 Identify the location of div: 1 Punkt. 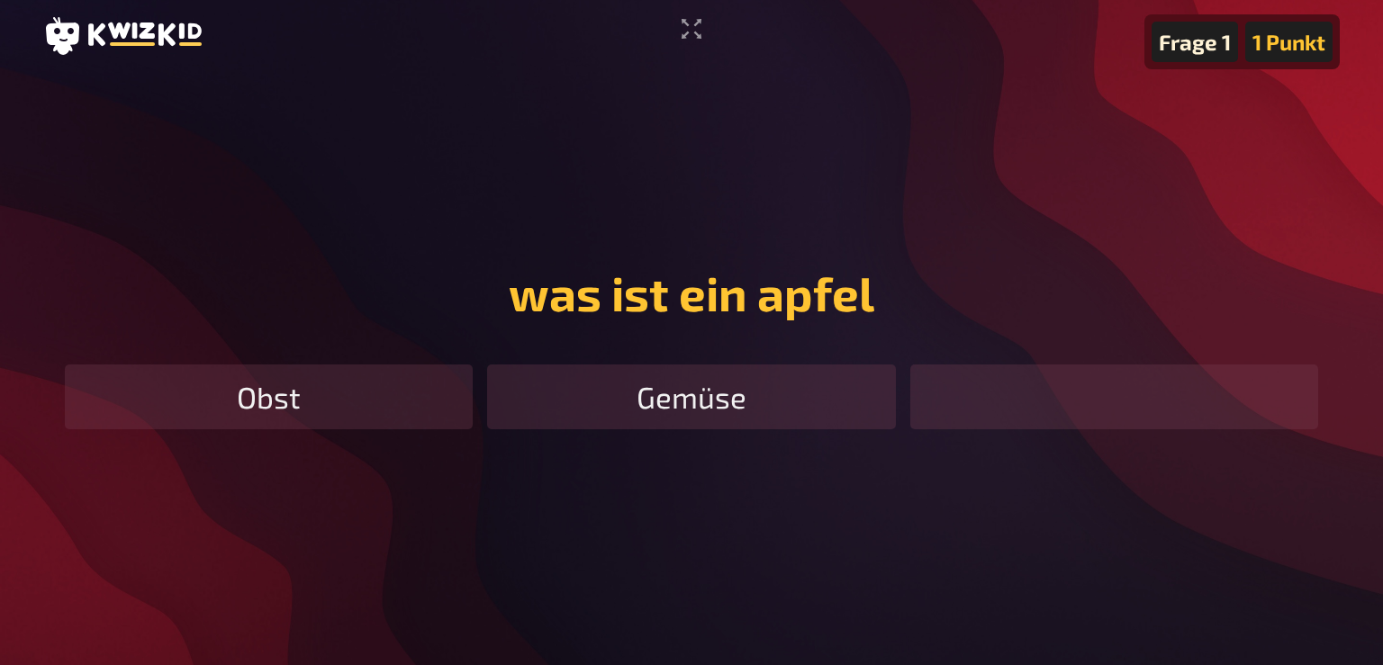
(1289, 41).